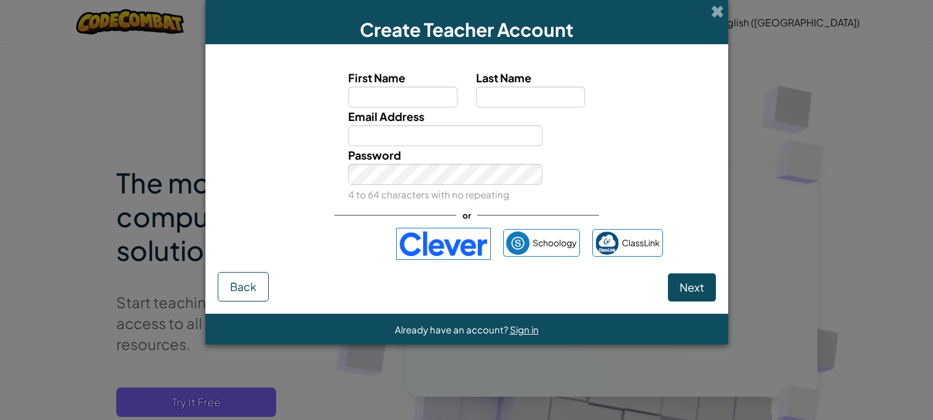 This screenshot has width=933, height=420. Describe the element at coordinates (503, 77) in the screenshot. I see `span: Last Name` at that location.